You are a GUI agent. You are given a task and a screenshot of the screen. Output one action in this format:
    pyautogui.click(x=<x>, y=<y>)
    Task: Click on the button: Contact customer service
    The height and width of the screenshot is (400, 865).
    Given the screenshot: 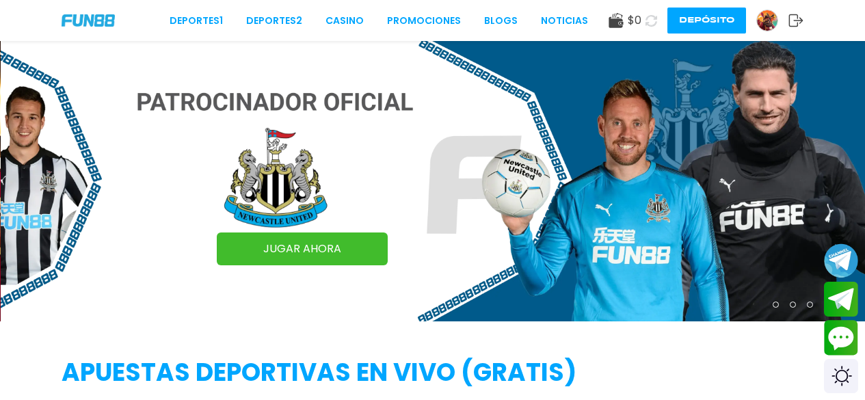 What is the action you would take?
    pyautogui.click(x=841, y=338)
    